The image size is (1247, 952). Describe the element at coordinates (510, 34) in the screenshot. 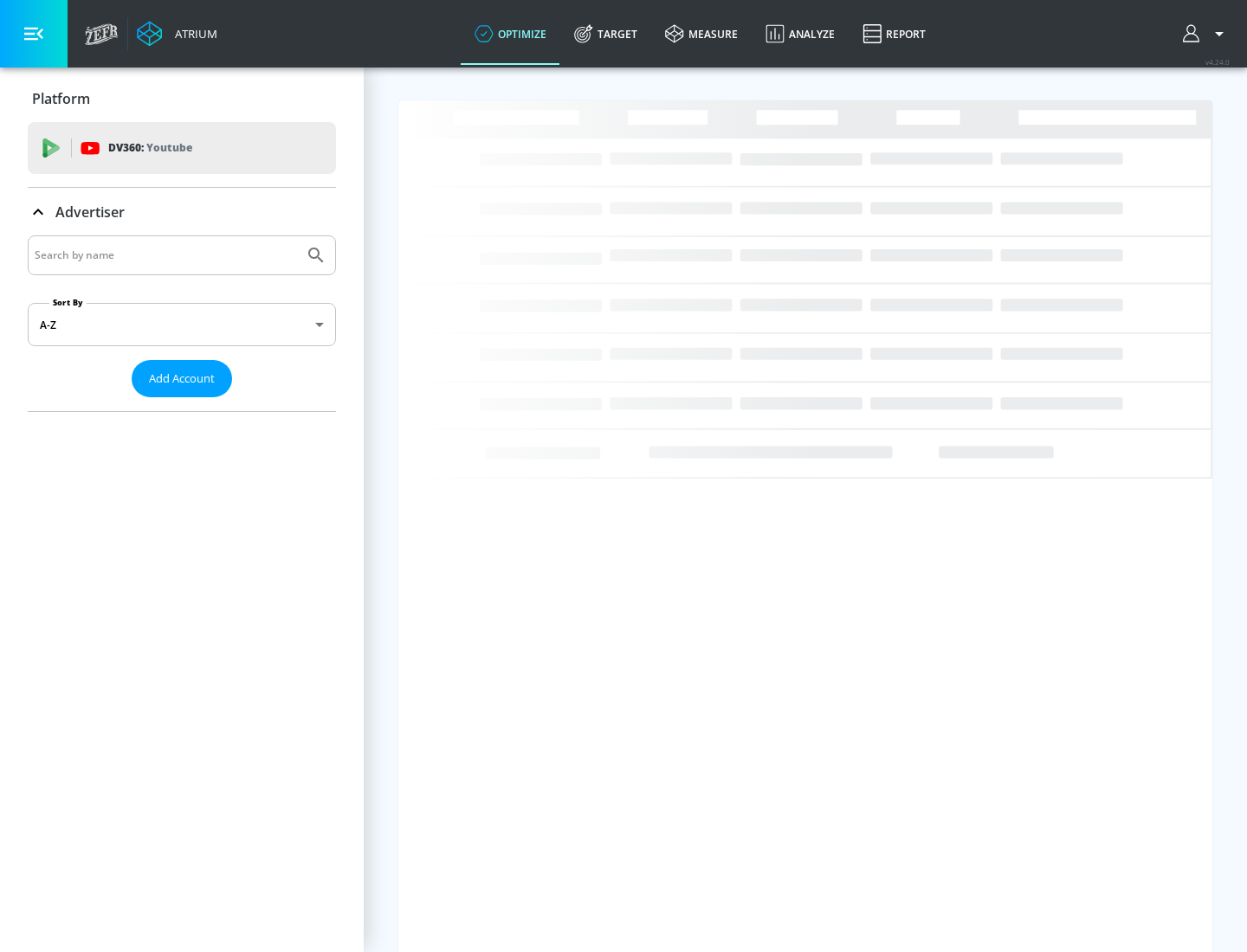

I see `a: optimize` at that location.